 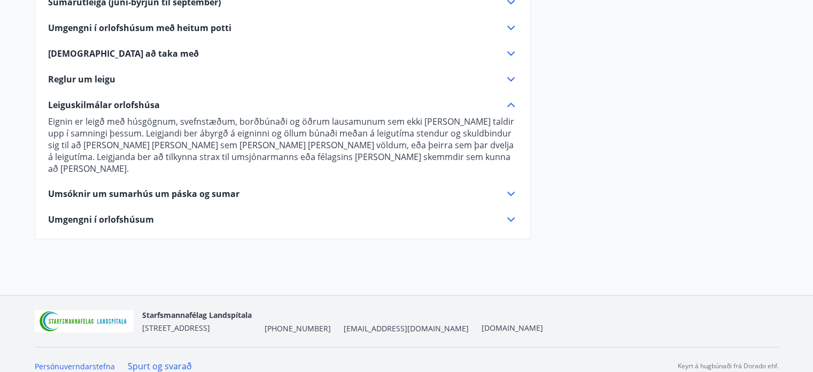 What do you see at coordinates (283, 194) in the screenshot?
I see `div: Umsóknir um sumarhús um páska og sumar` at bounding box center [283, 194].